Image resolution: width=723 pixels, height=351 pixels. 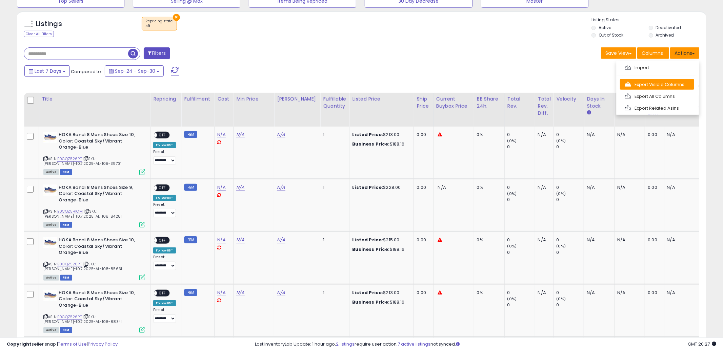 I want to click on span: Last 7 Days, so click(x=48, y=71).